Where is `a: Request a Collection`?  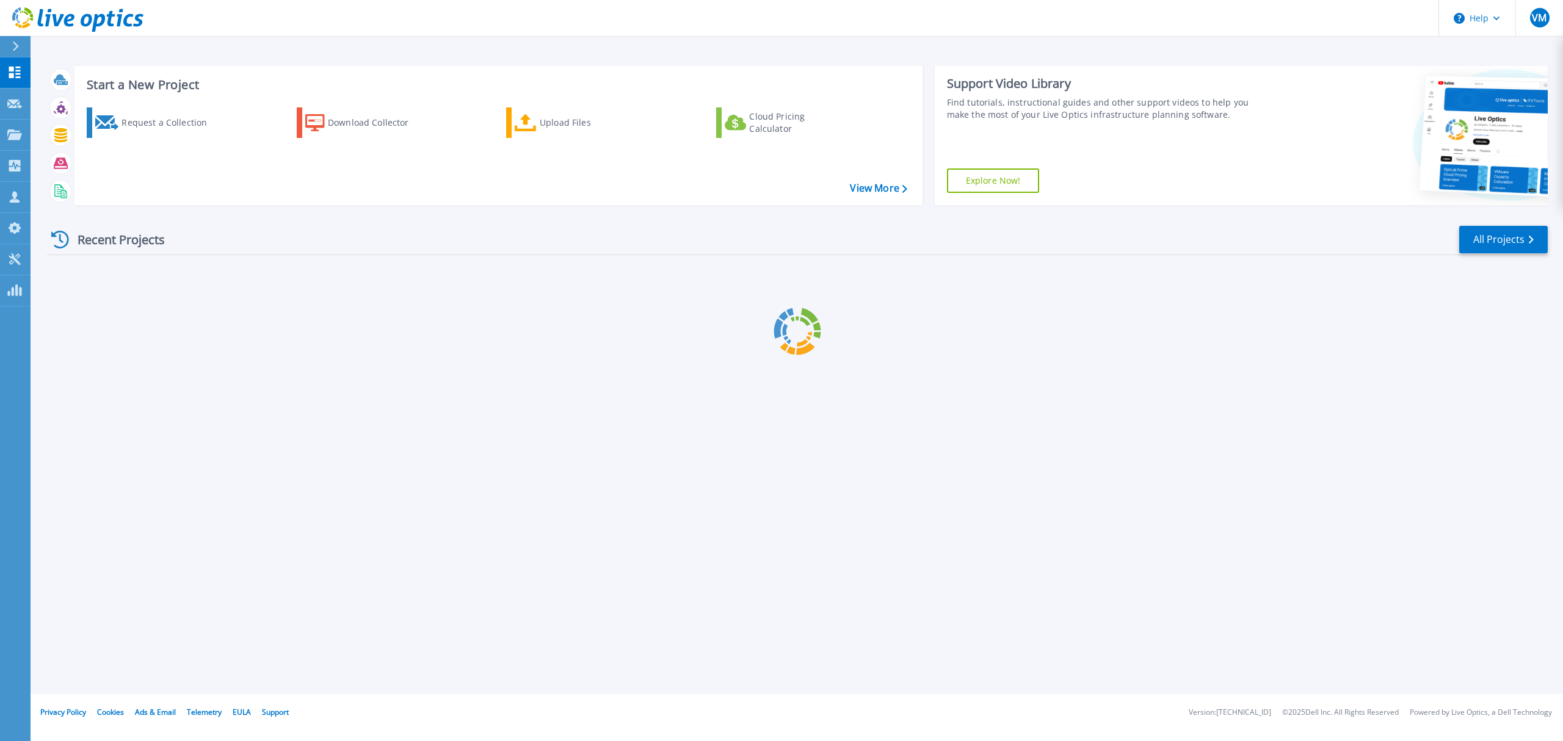
a: Request a Collection is located at coordinates (154, 123).